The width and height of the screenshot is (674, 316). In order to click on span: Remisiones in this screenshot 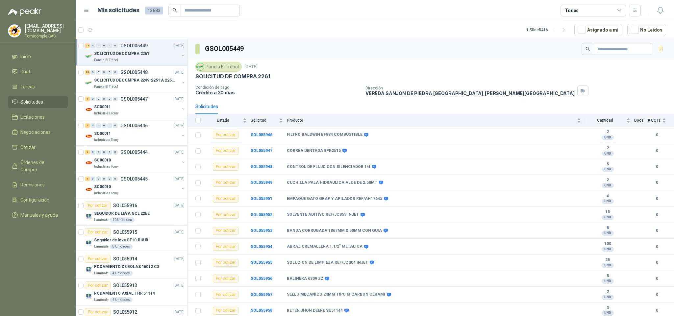, I will do `click(33, 185)`.